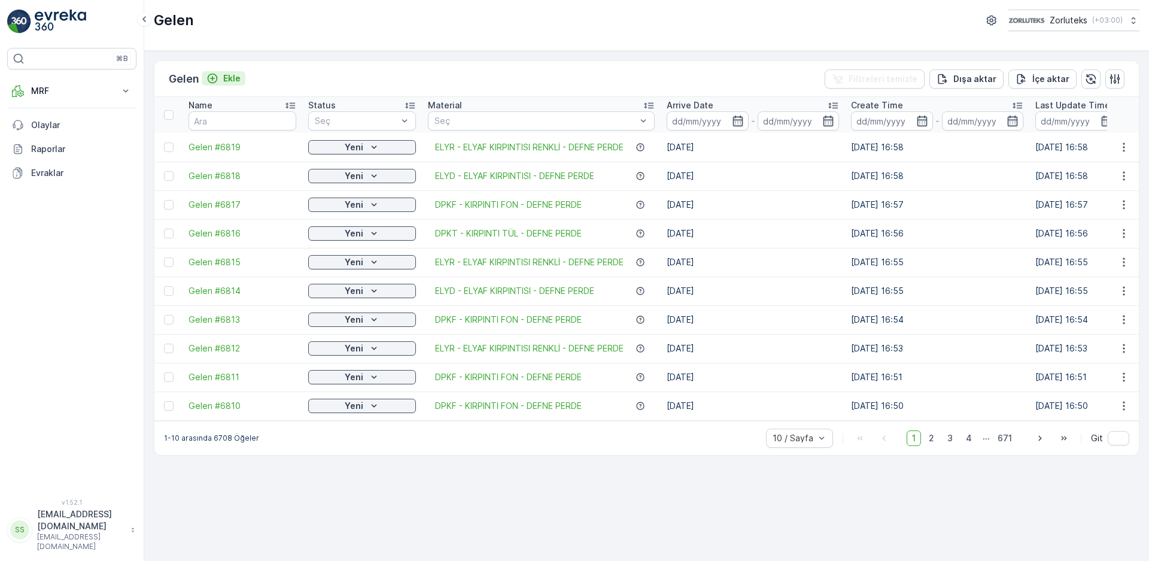 This screenshot has height=561, width=1149. What do you see at coordinates (875, 79) in the screenshot?
I see `button: Filtreleri temizle` at bounding box center [875, 79].